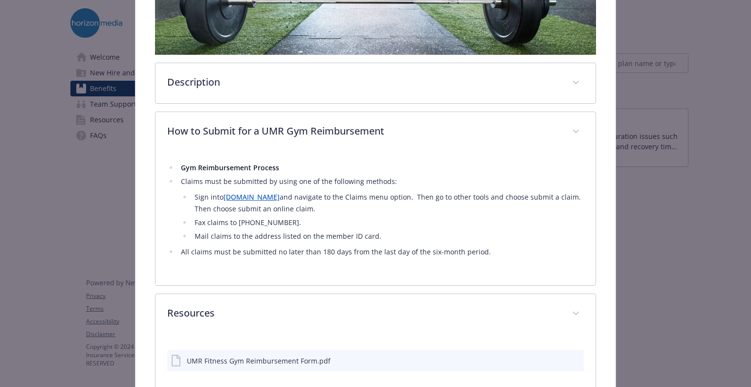 Image resolution: width=751 pixels, height=387 pixels. I want to click on li: Mail claims to the address listed on the member ID card., so click(387, 236).